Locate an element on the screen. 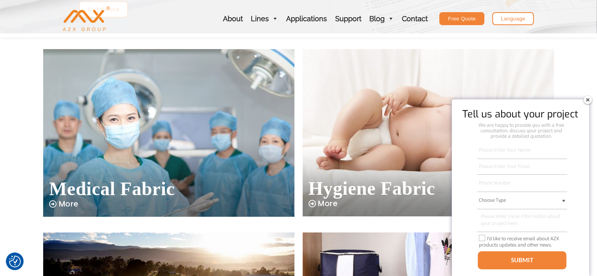 The width and height of the screenshot is (597, 276). span: Medical Fabric is located at coordinates (112, 189).